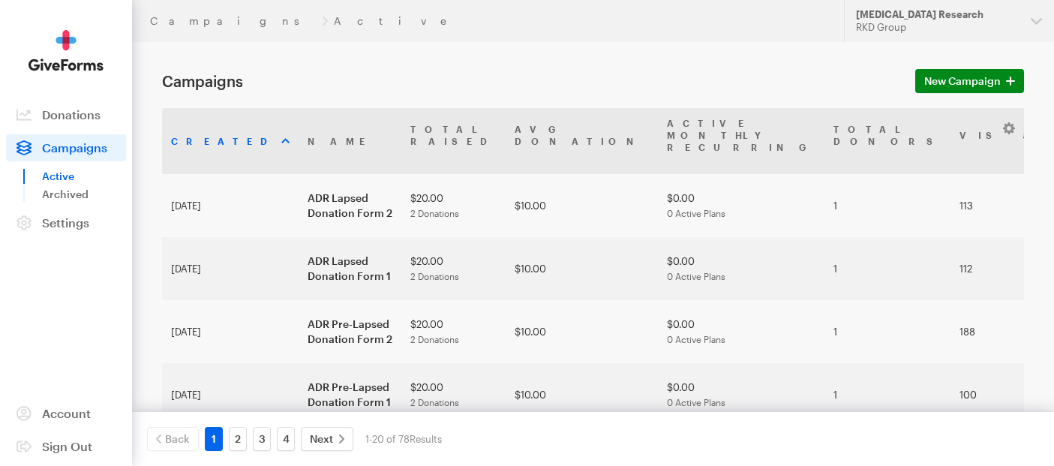 The width and height of the screenshot is (1054, 466). I want to click on span: Donations, so click(71, 114).